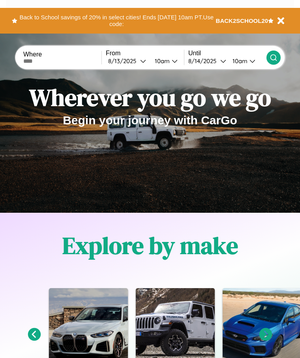 The height and width of the screenshot is (358, 300). Describe the element at coordinates (242, 21) in the screenshot. I see `b: BACK2SCHOOL20` at that location.